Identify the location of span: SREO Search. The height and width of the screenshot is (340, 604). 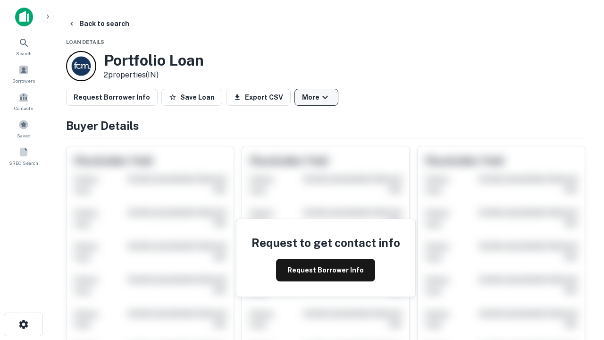
(24, 163).